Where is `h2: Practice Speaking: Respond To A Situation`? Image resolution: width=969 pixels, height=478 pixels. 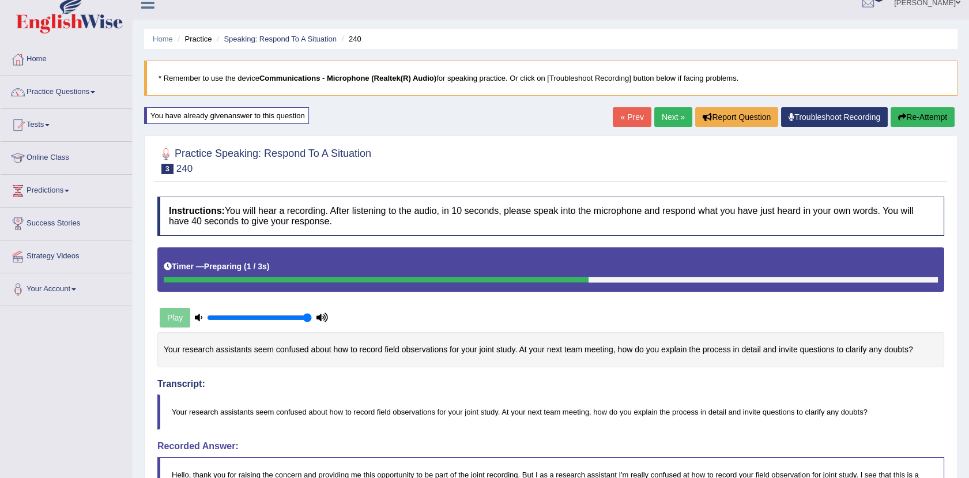 h2: Practice Speaking: Respond To A Situation is located at coordinates (264, 160).